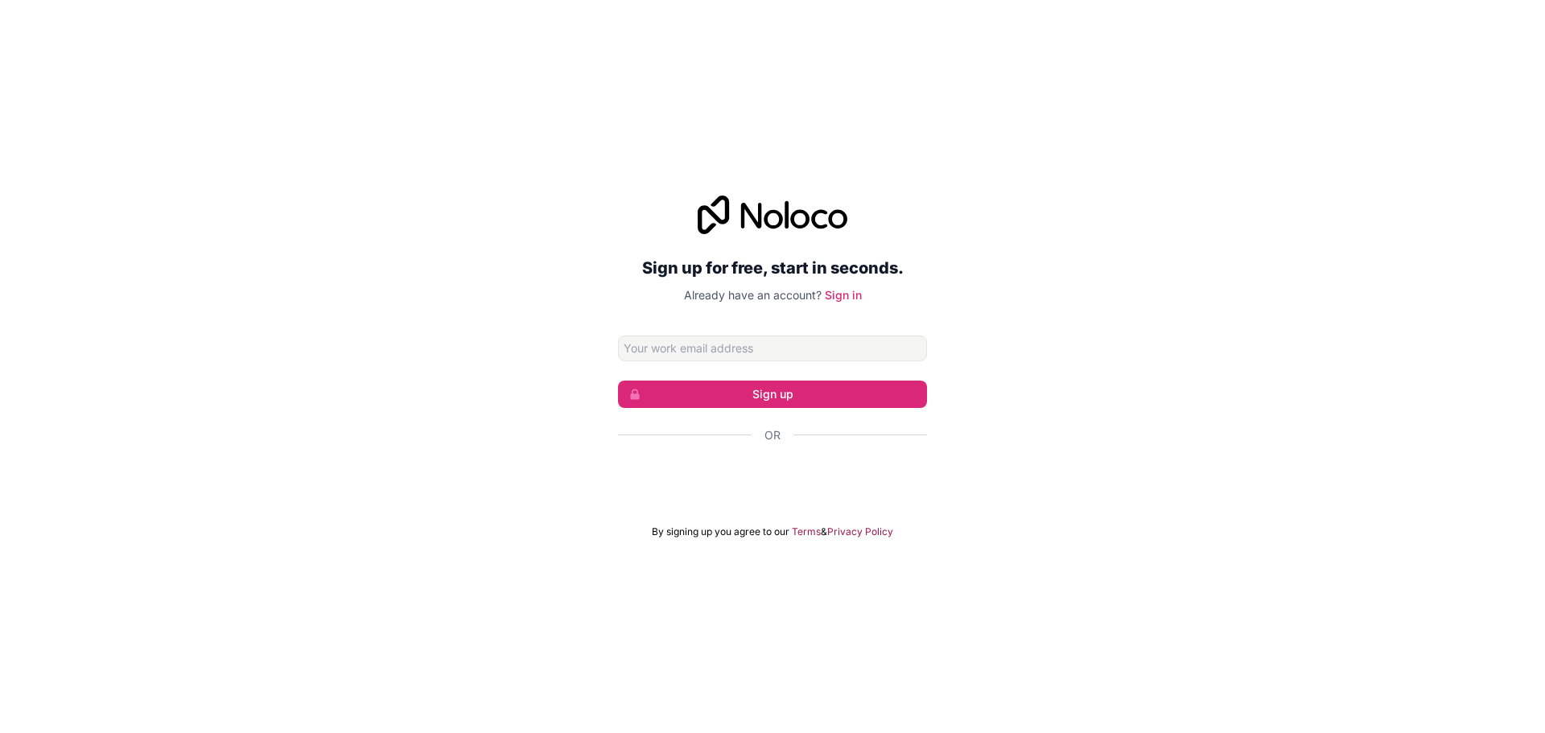  I want to click on a: Terms, so click(806, 532).